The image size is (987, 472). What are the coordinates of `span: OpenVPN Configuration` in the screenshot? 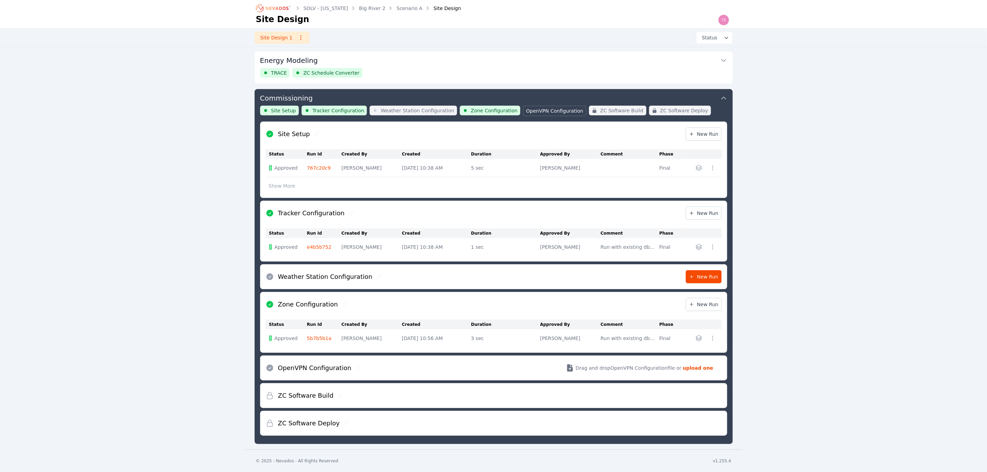 It's located at (555, 111).